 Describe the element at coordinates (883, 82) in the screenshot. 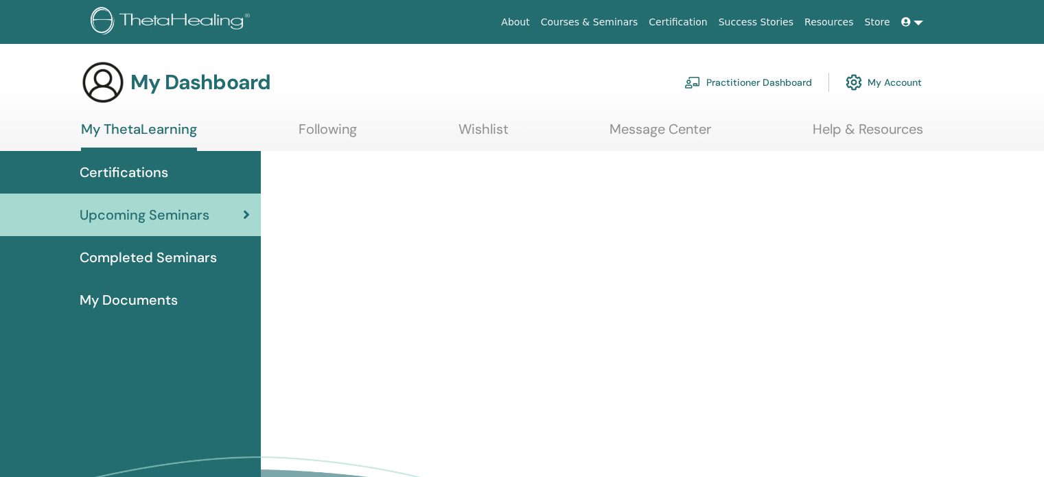

I see `a: My Account` at that location.